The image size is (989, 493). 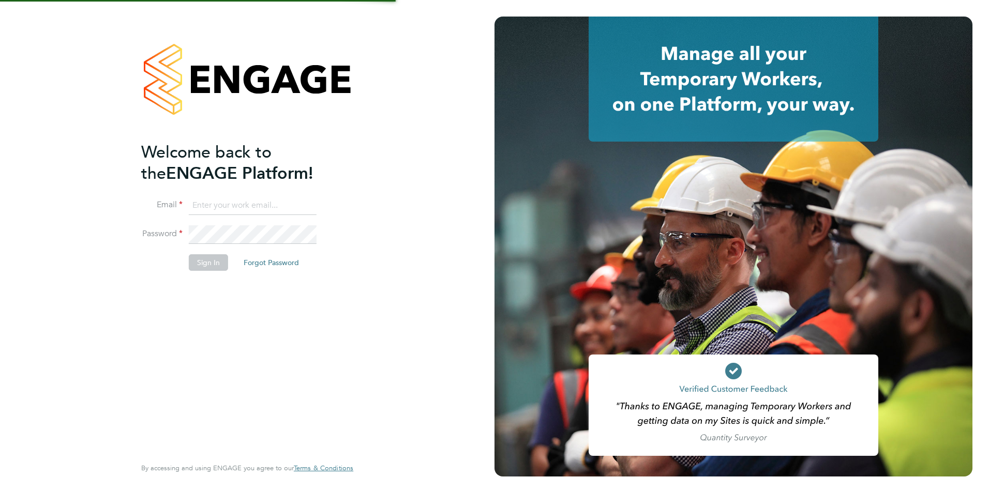 What do you see at coordinates (252, 206) in the screenshot?
I see `input: Enter your work email...` at bounding box center [252, 206].